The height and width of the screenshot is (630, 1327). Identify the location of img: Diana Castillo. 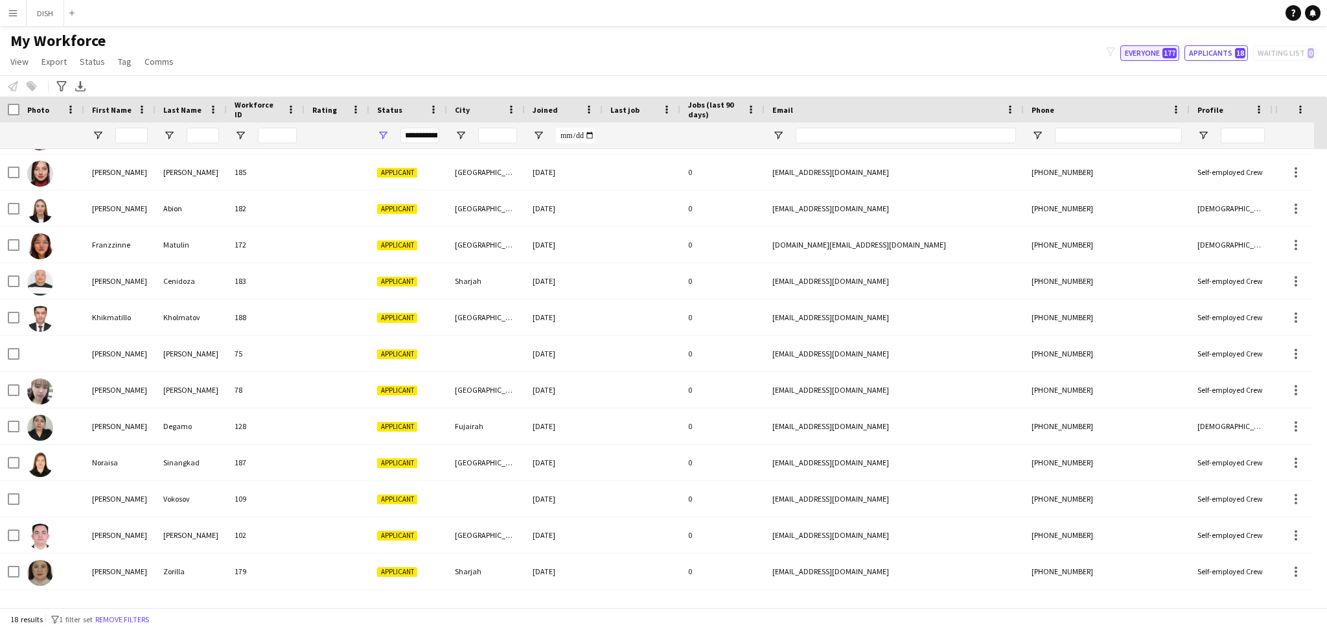
(40, 174).